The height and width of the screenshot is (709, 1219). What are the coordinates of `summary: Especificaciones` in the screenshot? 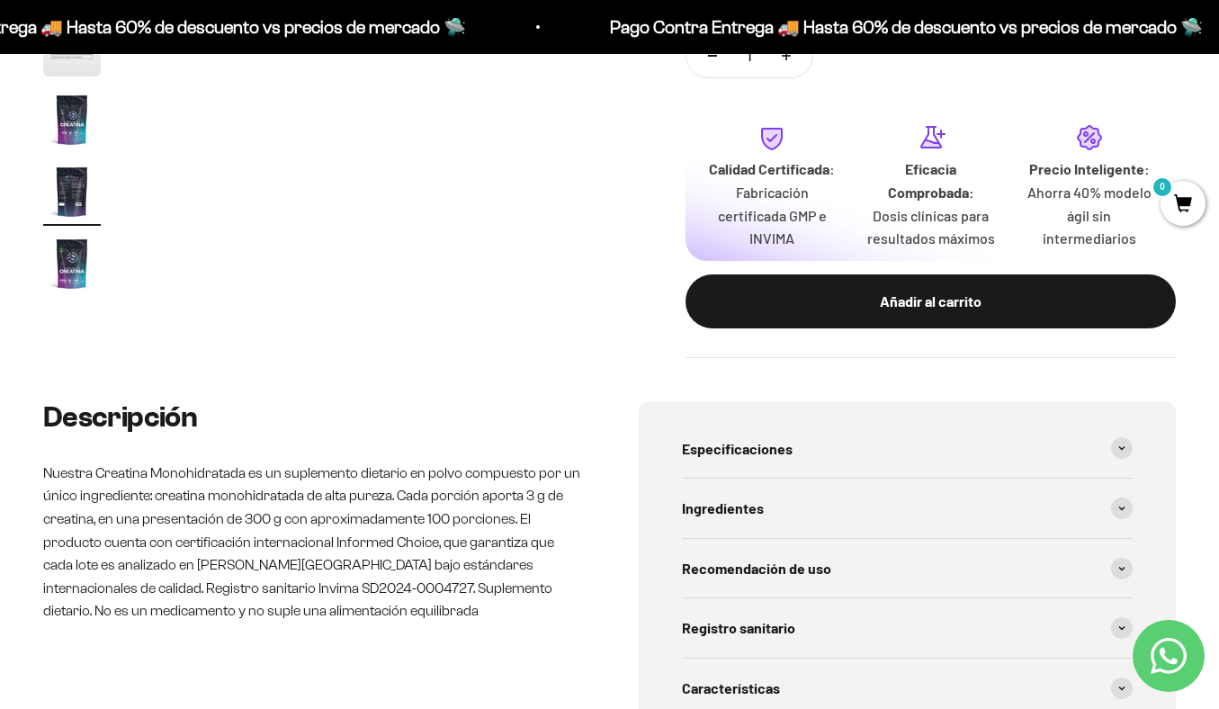 It's located at (908, 449).